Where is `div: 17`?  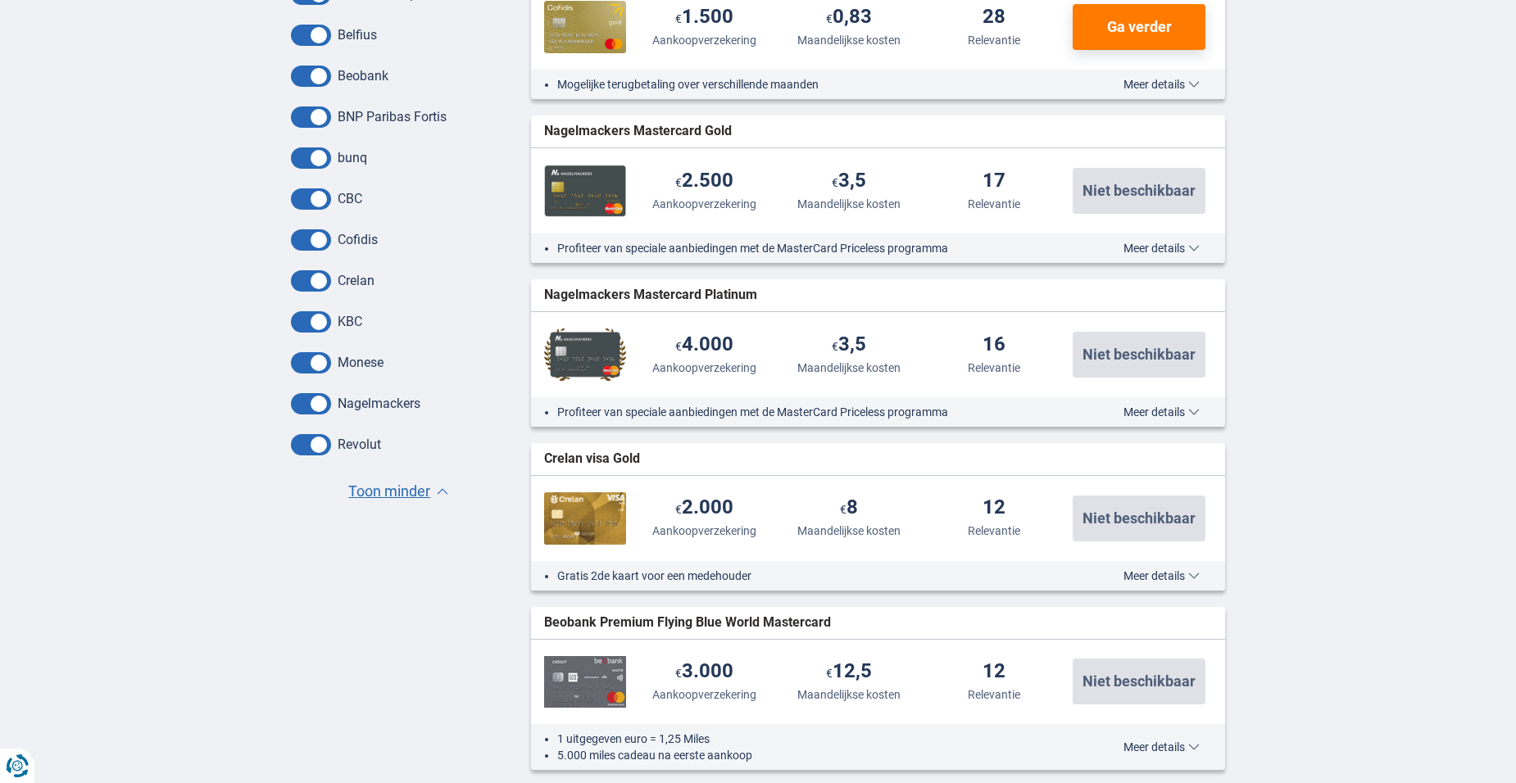 div: 17 is located at coordinates (994, 181).